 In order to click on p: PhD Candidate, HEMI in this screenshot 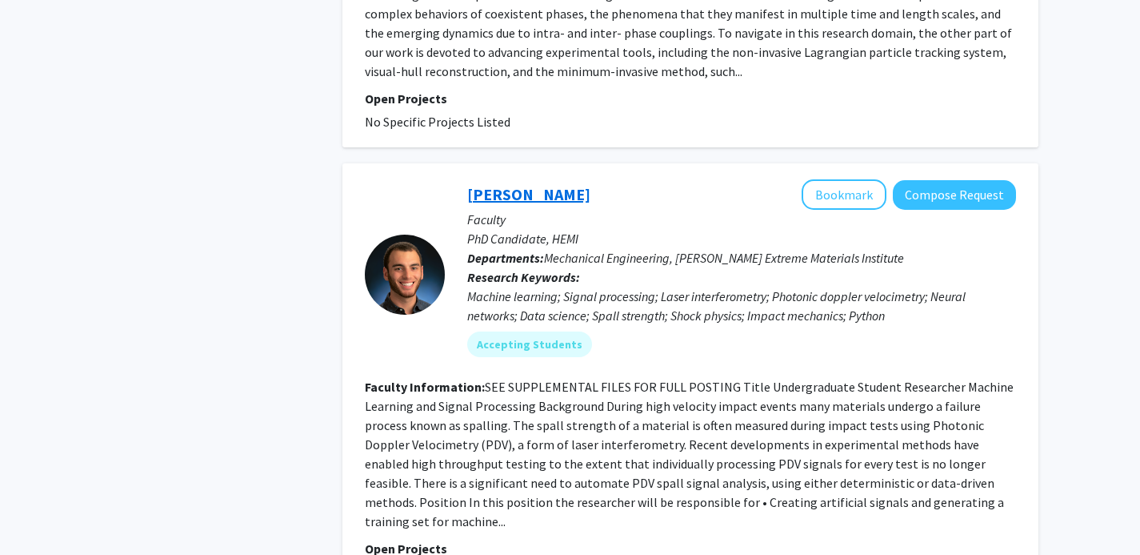, I will do `click(742, 238)`.